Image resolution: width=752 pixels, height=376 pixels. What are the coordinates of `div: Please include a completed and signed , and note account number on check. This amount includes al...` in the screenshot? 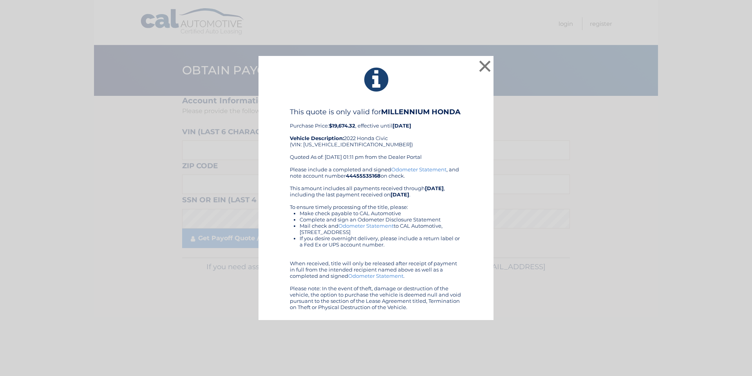 It's located at (376, 239).